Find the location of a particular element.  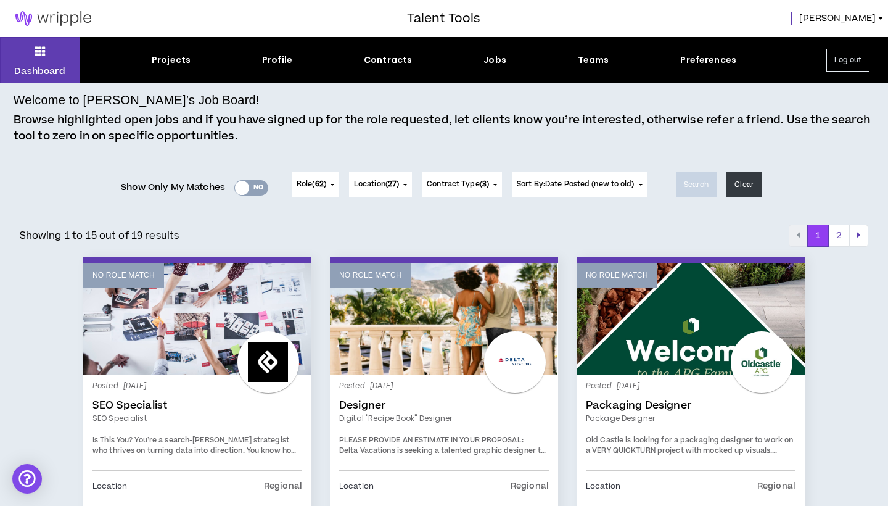

p: Dashboard is located at coordinates (39, 71).